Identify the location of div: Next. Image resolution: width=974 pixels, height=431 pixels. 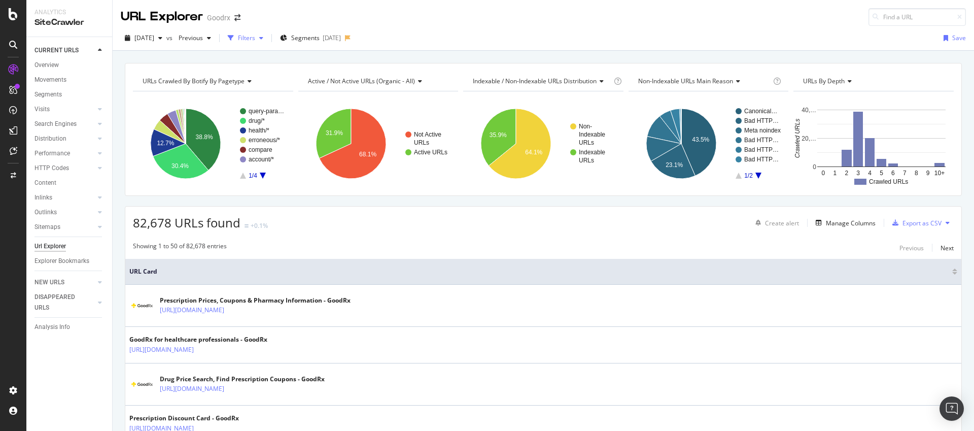
(947, 248).